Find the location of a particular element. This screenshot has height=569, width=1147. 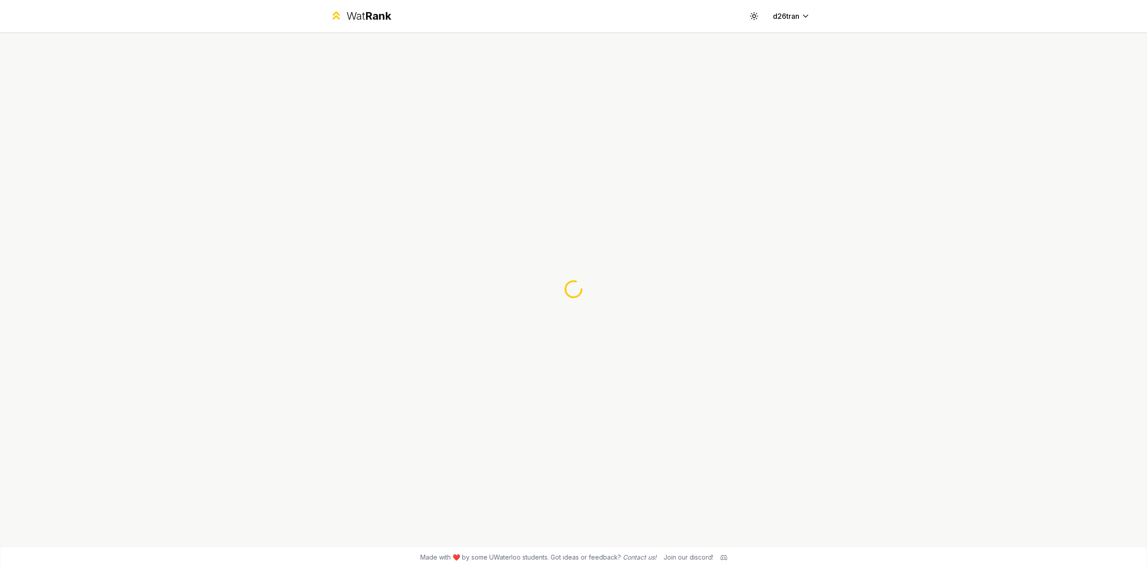

span: Rank is located at coordinates (378, 16).